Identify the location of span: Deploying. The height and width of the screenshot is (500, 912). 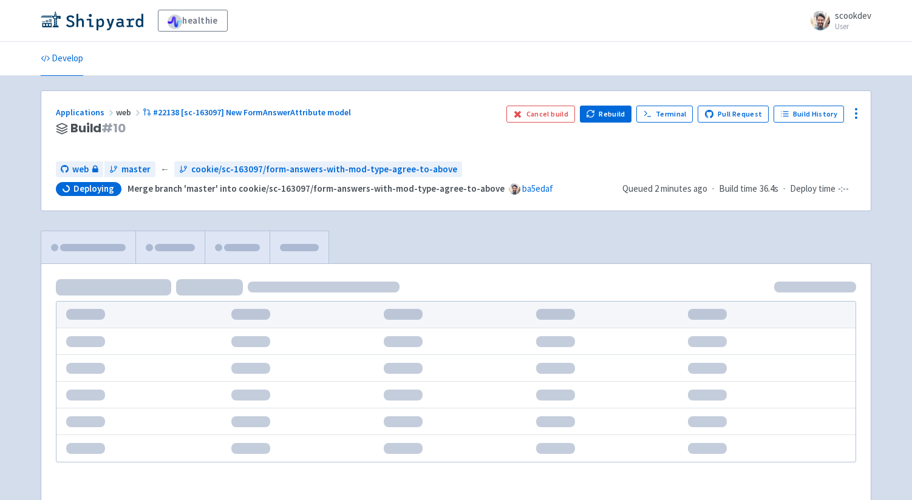
(93, 189).